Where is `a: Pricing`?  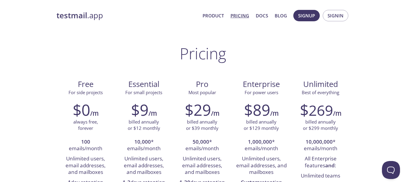
a: Pricing is located at coordinates (240, 16).